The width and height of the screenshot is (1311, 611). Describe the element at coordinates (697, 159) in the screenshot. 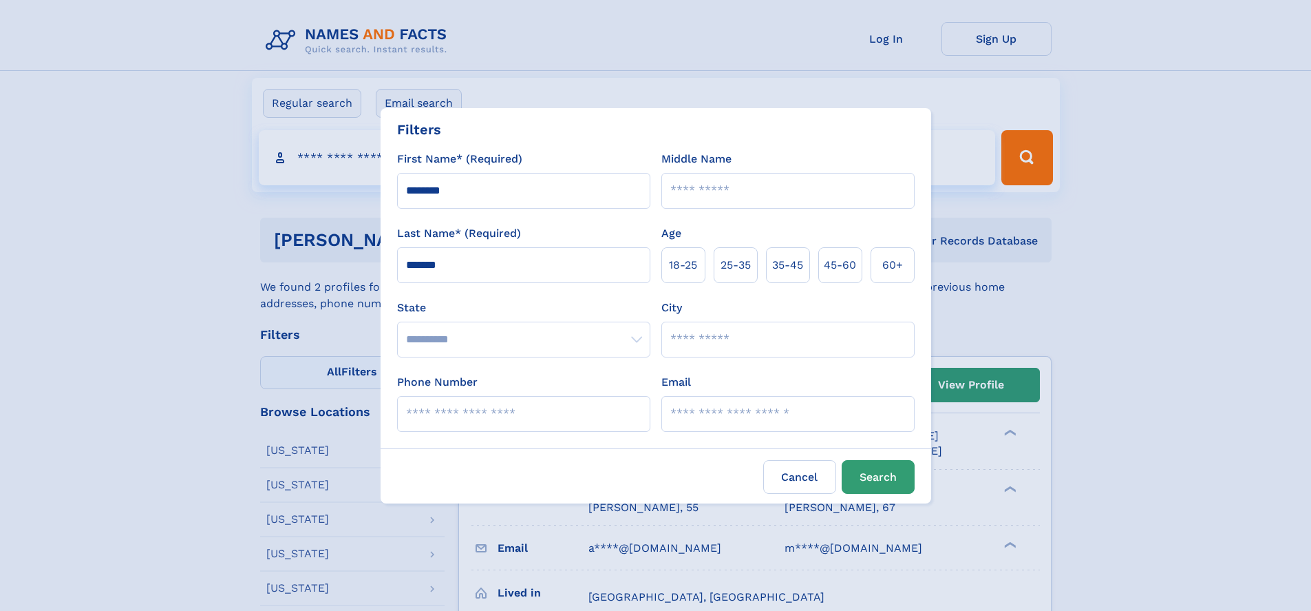

I see `label: Middle Name` at that location.